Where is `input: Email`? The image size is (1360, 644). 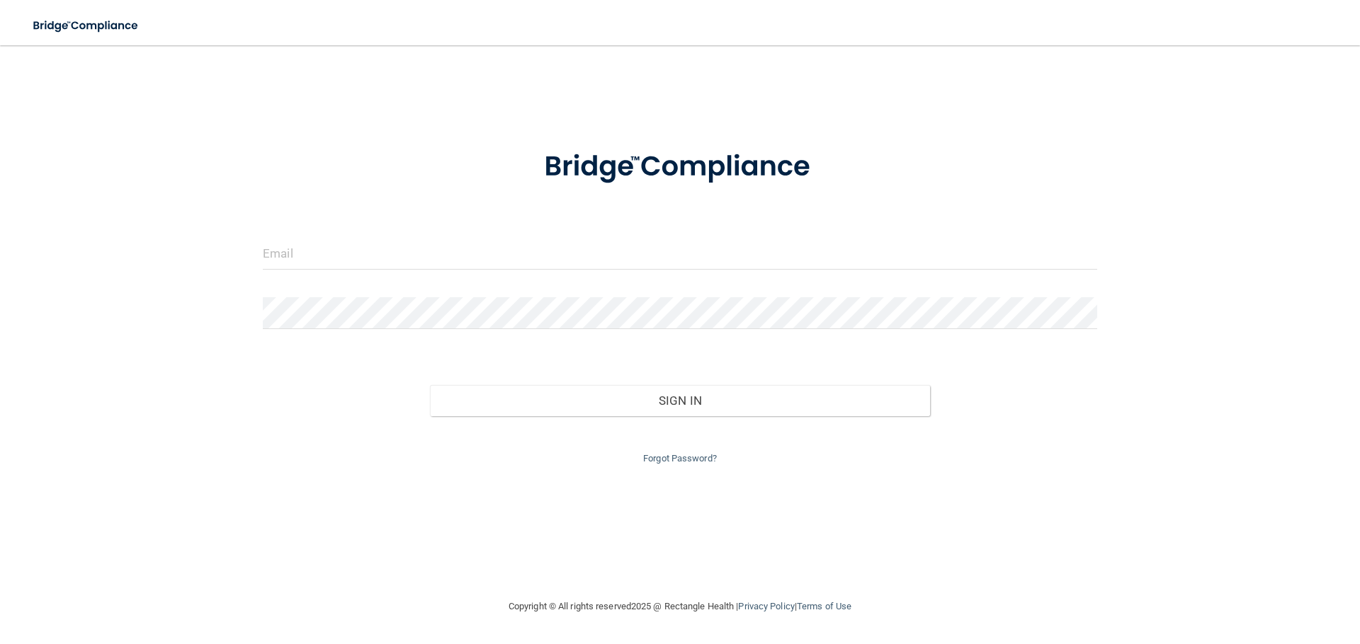
input: Email is located at coordinates (680, 254).